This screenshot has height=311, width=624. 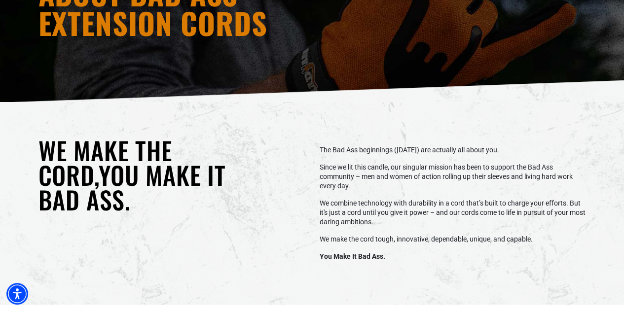 I want to click on h2: We Make the cord,you make it bad ass., so click(x=148, y=175).